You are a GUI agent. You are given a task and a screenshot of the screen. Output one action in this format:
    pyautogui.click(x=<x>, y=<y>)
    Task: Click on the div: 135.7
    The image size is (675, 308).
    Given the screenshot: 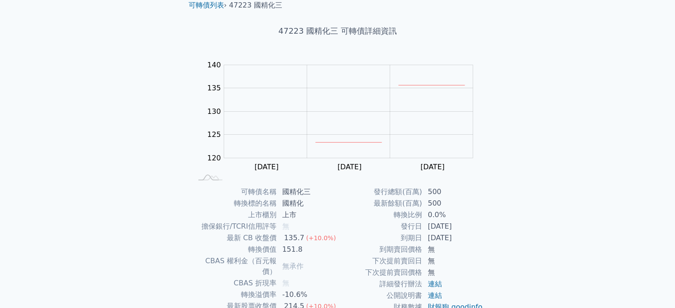 What is the action you would take?
    pyautogui.click(x=294, y=238)
    